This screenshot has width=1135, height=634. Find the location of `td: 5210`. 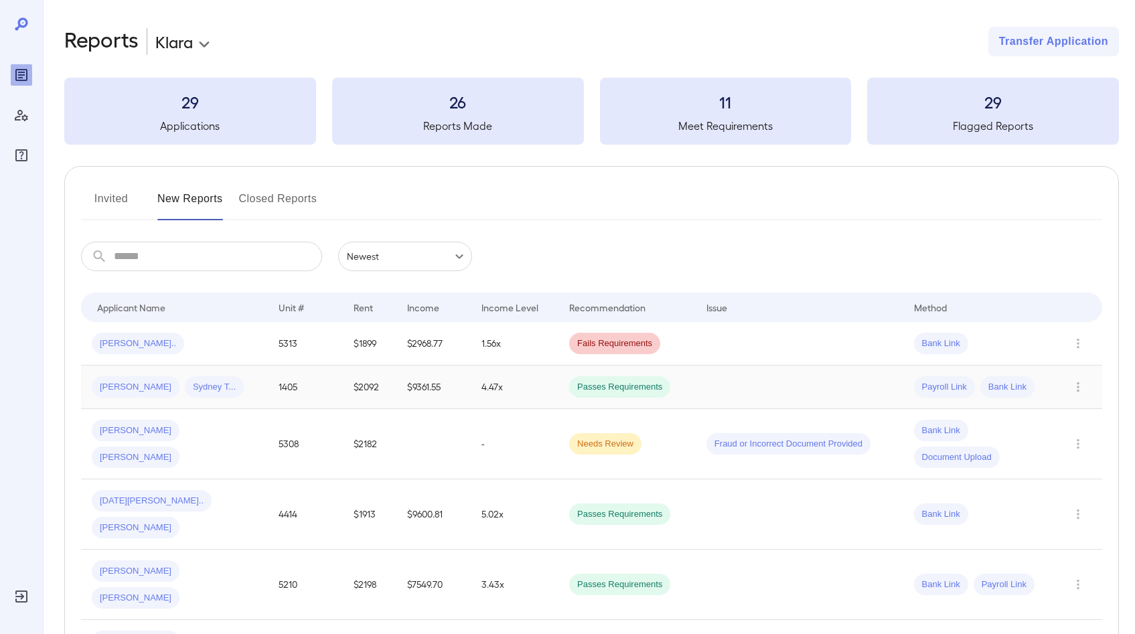

td: 5210 is located at coordinates (305, 585).